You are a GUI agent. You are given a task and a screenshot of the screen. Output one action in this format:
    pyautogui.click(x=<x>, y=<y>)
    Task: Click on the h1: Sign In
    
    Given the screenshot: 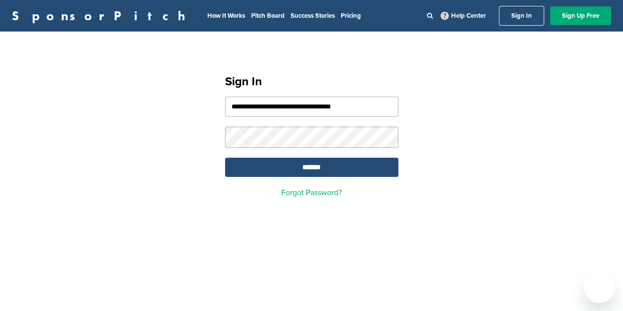 What is the action you would take?
    pyautogui.click(x=312, y=82)
    